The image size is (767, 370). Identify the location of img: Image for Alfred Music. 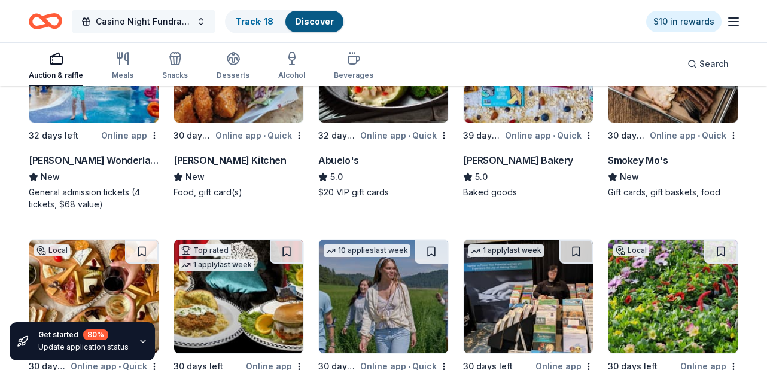
(528, 297).